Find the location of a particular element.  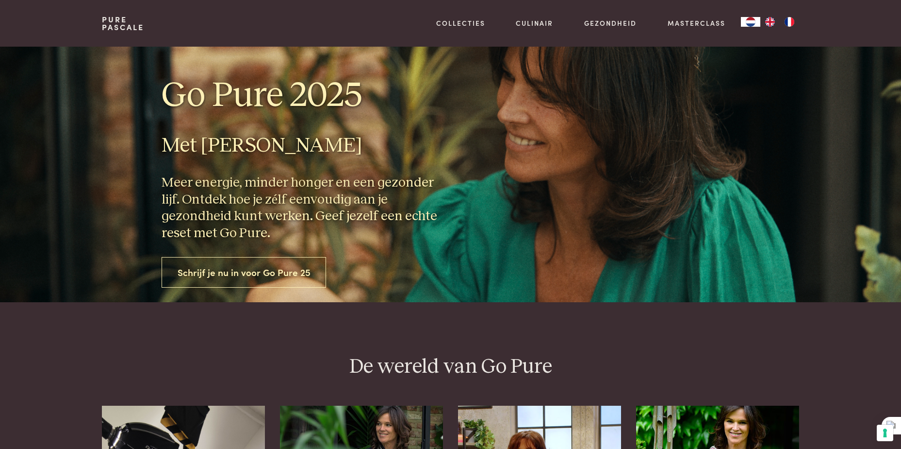

a: Masterclass is located at coordinates (697, 23).